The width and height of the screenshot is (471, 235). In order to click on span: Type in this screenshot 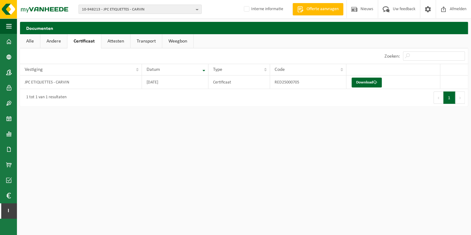, I will do `click(218, 70)`.